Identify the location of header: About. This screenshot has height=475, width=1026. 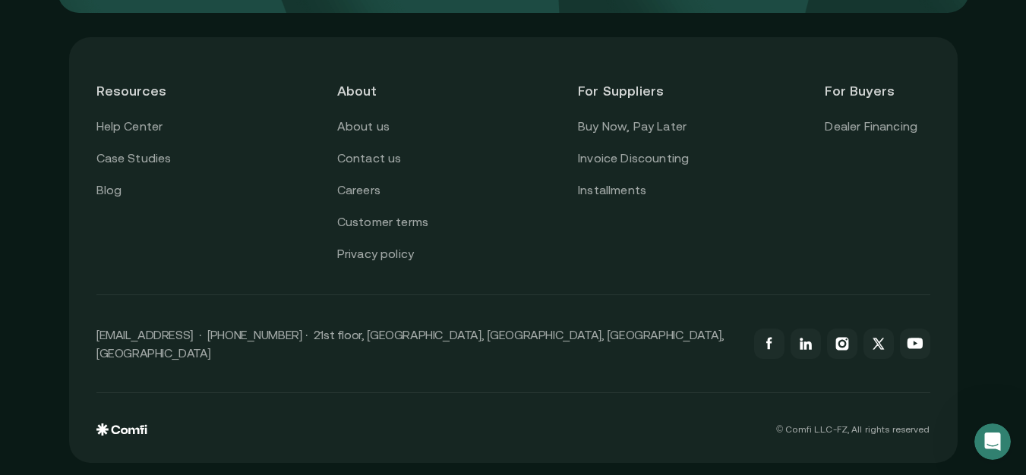
(390, 90).